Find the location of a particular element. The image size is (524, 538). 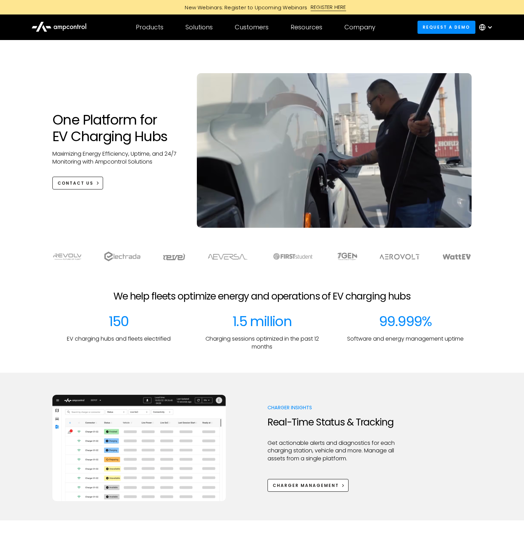

div: 1.5 million is located at coordinates (262, 321).